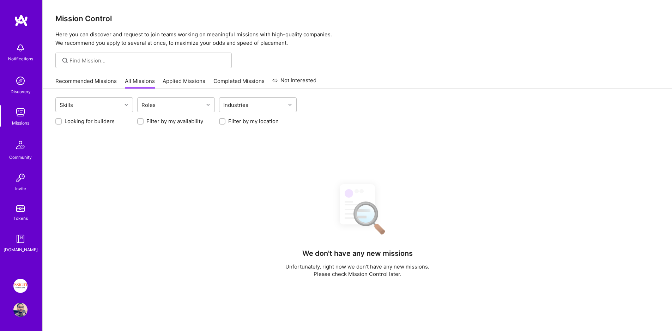  What do you see at coordinates (357, 18) in the screenshot?
I see `h3: Mission Control` at bounding box center [357, 18].